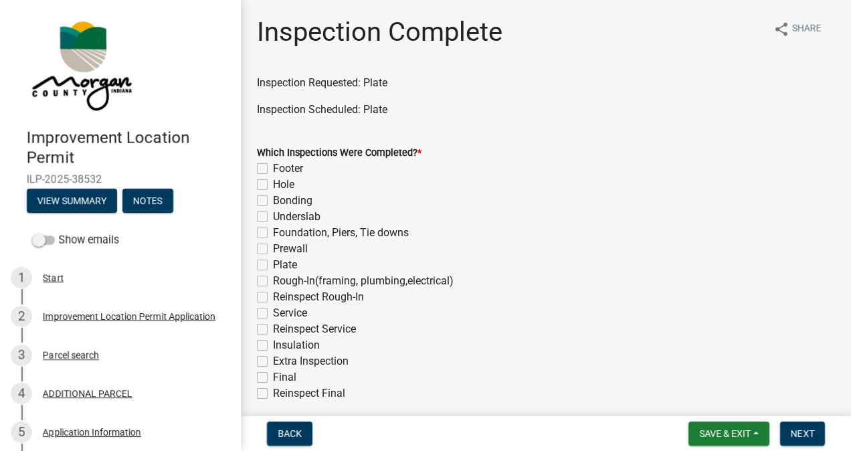 This screenshot has height=451, width=851. I want to click on label: Insulation, so click(296, 345).